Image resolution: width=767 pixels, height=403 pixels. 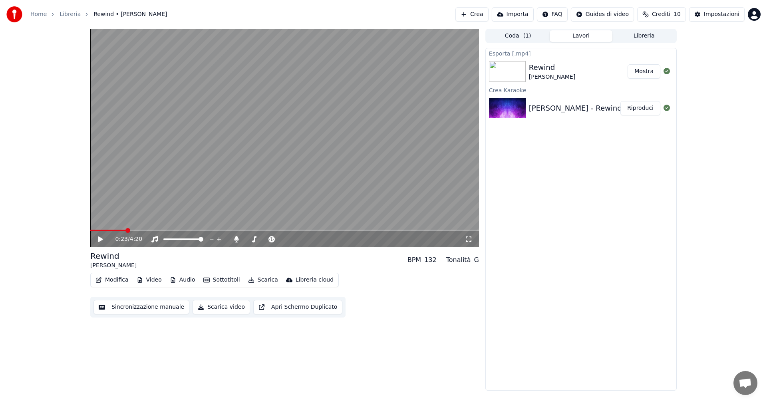 What do you see at coordinates (518, 36) in the screenshot?
I see `button: Coda` at bounding box center [518, 36].